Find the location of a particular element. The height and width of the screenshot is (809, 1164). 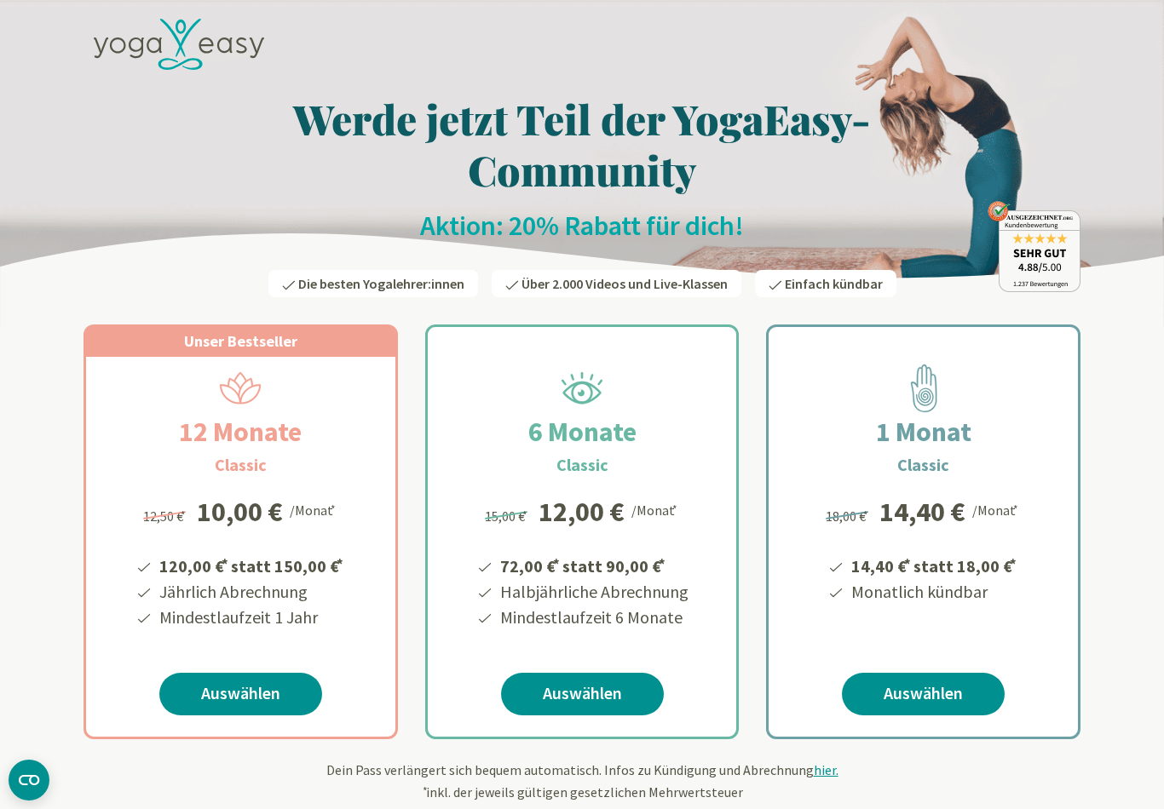

span: 15,00 € is located at coordinates (507, 516).